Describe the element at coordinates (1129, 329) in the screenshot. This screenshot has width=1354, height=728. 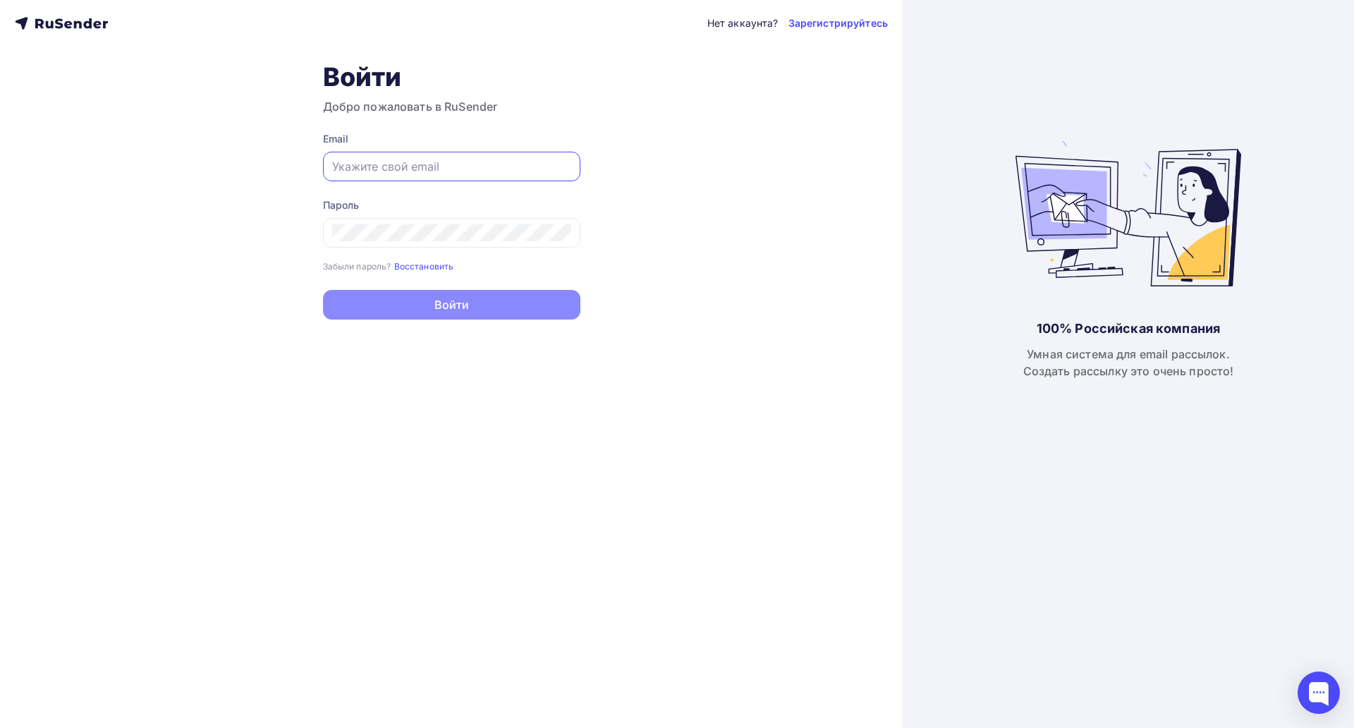
I see `div: 100% Российская компания` at that location.